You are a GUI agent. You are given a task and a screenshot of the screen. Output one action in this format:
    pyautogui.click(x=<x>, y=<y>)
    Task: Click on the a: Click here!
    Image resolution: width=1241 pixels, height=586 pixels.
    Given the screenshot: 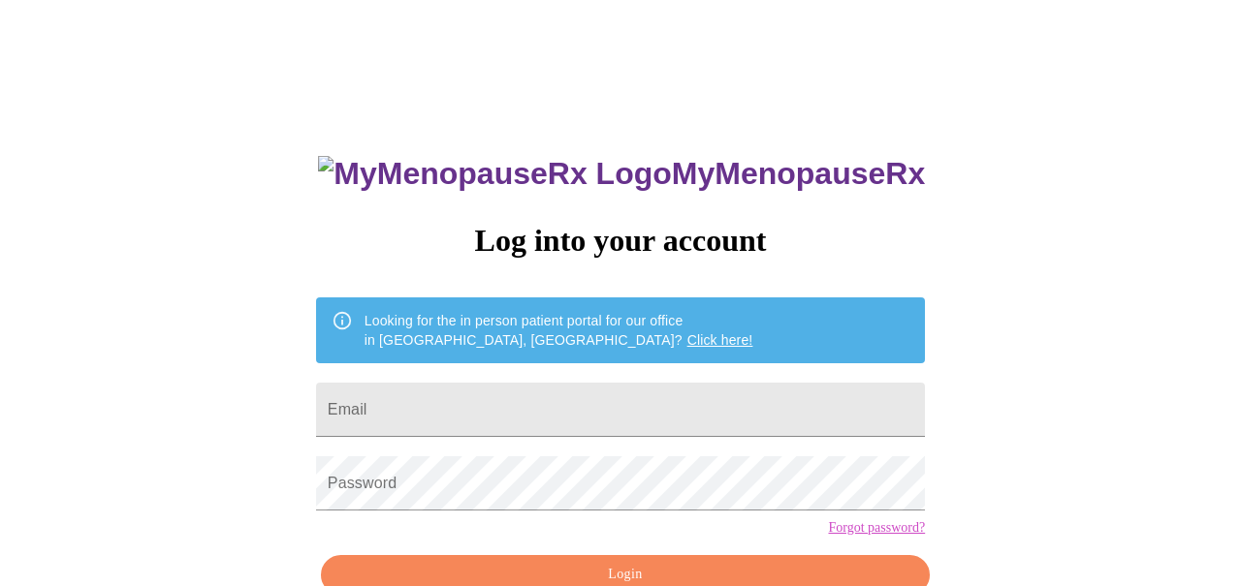 What is the action you would take?
    pyautogui.click(x=720, y=340)
    